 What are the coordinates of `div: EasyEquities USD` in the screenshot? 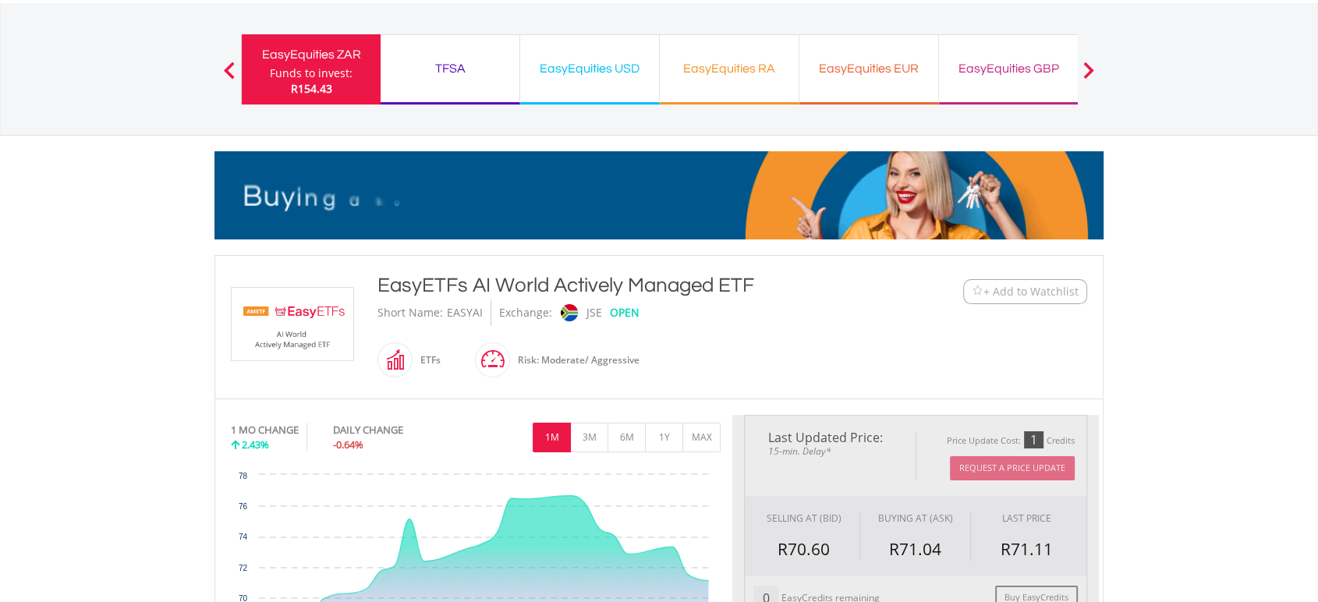 It's located at (589, 69).